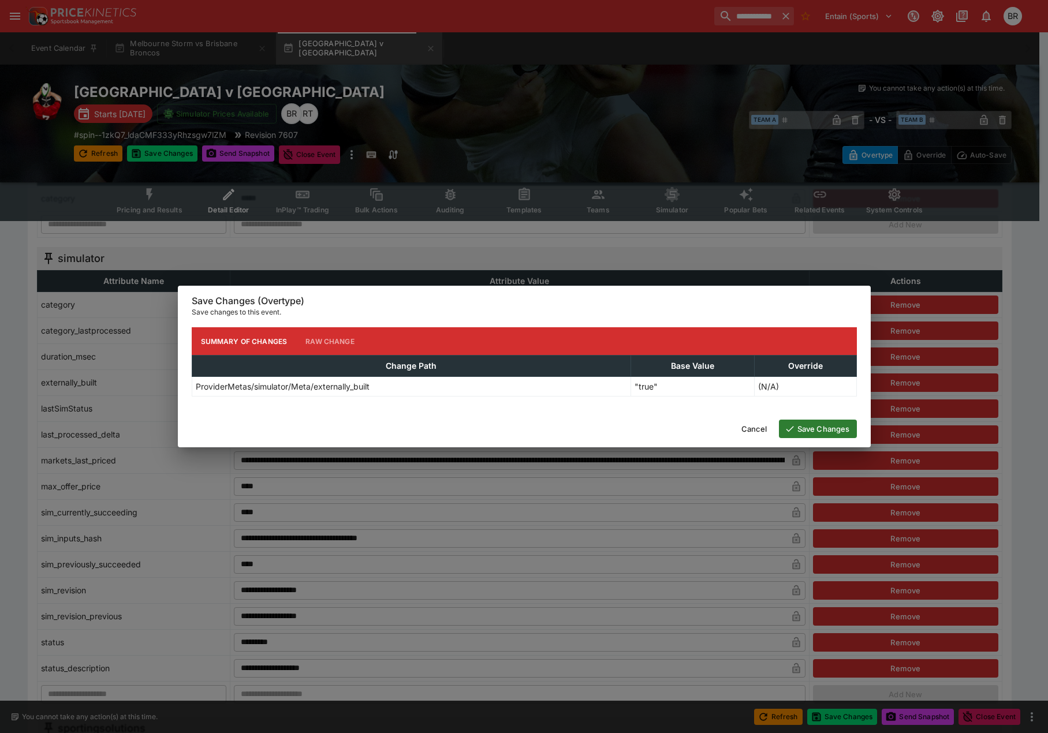  Describe the element at coordinates (805, 366) in the screenshot. I see `th: Override` at that location.